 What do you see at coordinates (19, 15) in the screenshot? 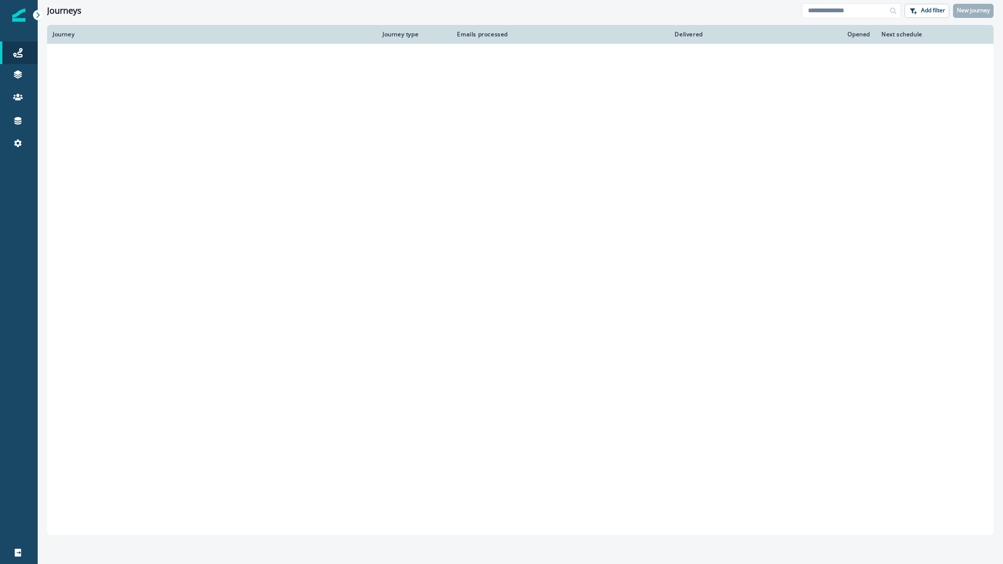
I see `img: Inflection` at bounding box center [19, 15].